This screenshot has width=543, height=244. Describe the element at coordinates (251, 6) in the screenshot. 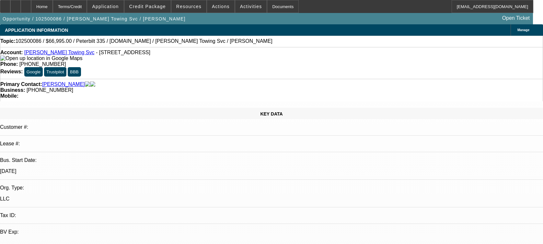

I see `span: Activities` at that location.